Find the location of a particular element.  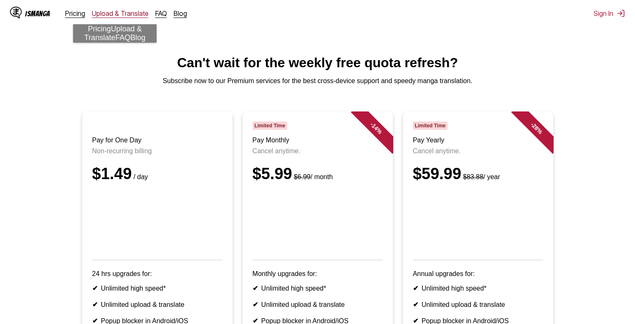

p: Annual upgrades for: is located at coordinates (478, 274).